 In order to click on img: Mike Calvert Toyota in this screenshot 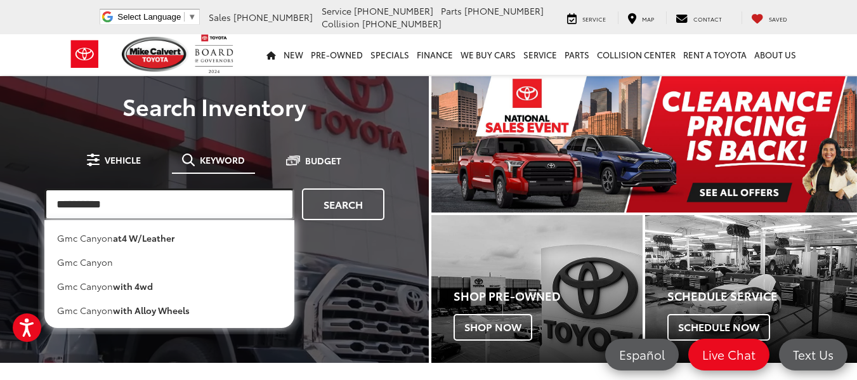, I will do `click(155, 54)`.